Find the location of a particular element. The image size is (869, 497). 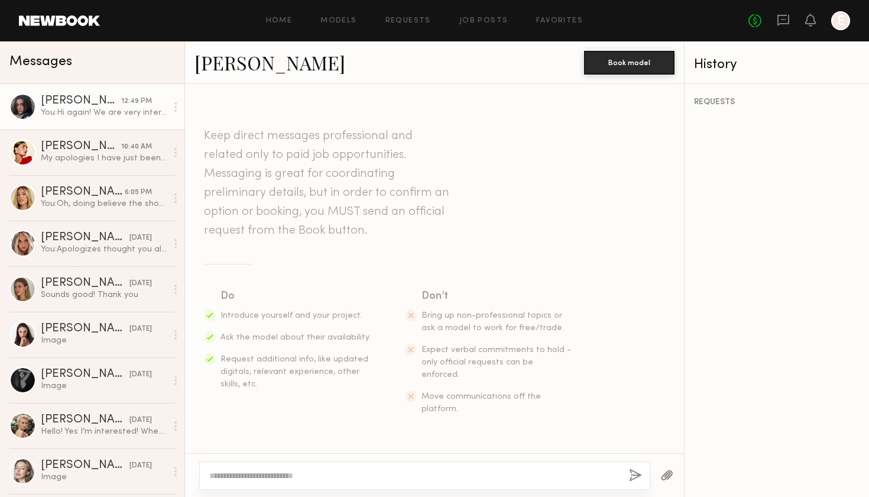

span: Expect verbal commitments to hold - only official requests can be enforced. is located at coordinates (496, 362).